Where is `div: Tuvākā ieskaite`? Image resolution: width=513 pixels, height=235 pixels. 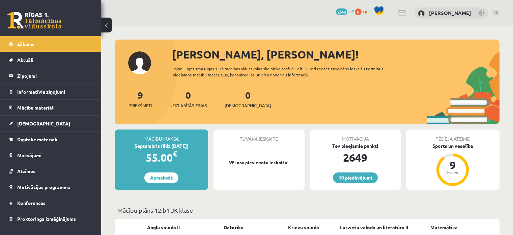 div: Tuvākā ieskaite is located at coordinates (259, 136).